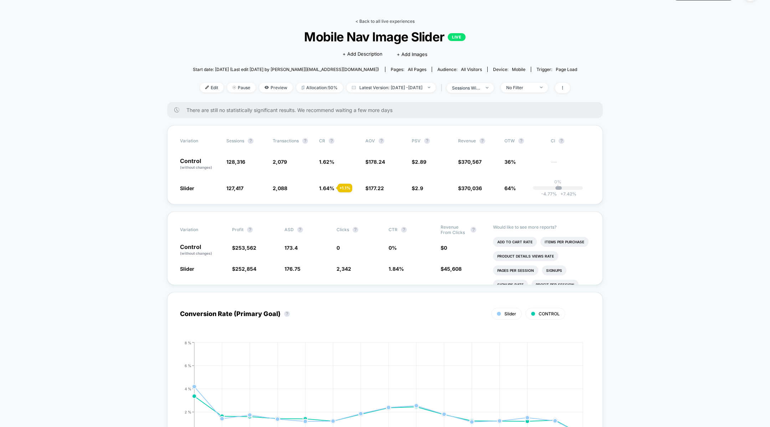 The width and height of the screenshot is (770, 427). Describe the element at coordinates (235, 140) in the screenshot. I see `span: Sessions` at that location.